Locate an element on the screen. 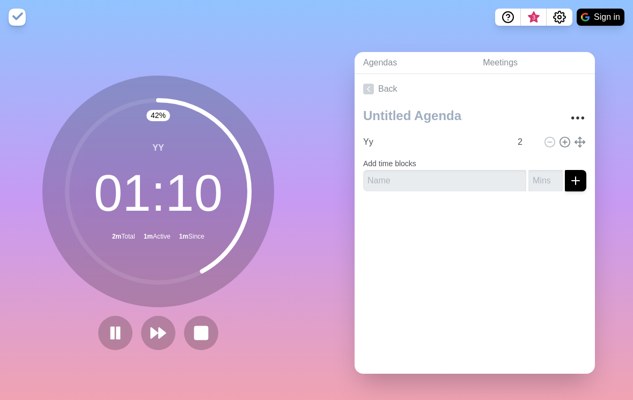 This screenshot has height=400, width=633. span: 3 is located at coordinates (534, 18).